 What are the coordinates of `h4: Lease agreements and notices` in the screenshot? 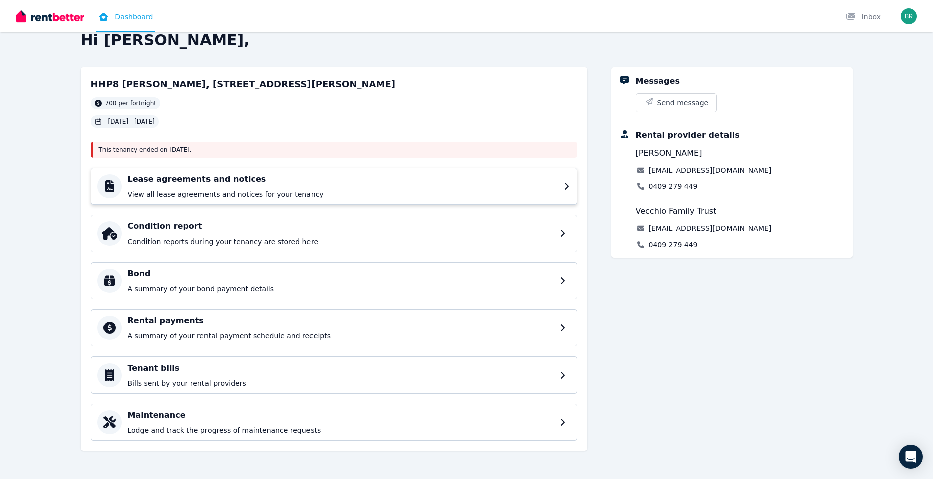 It's located at (343, 179).